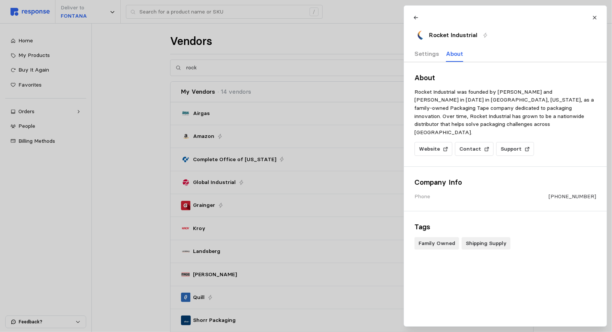 This screenshot has height=332, width=612. Describe the element at coordinates (511, 149) in the screenshot. I see `p: Support` at that location.